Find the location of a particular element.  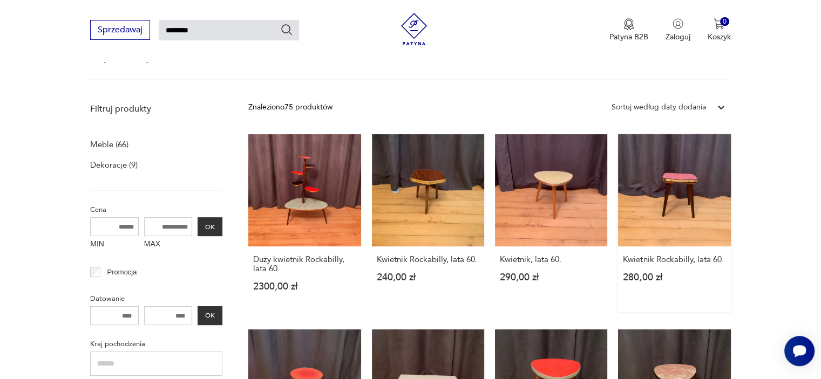

p: 2300,00 zł is located at coordinates (304, 287).